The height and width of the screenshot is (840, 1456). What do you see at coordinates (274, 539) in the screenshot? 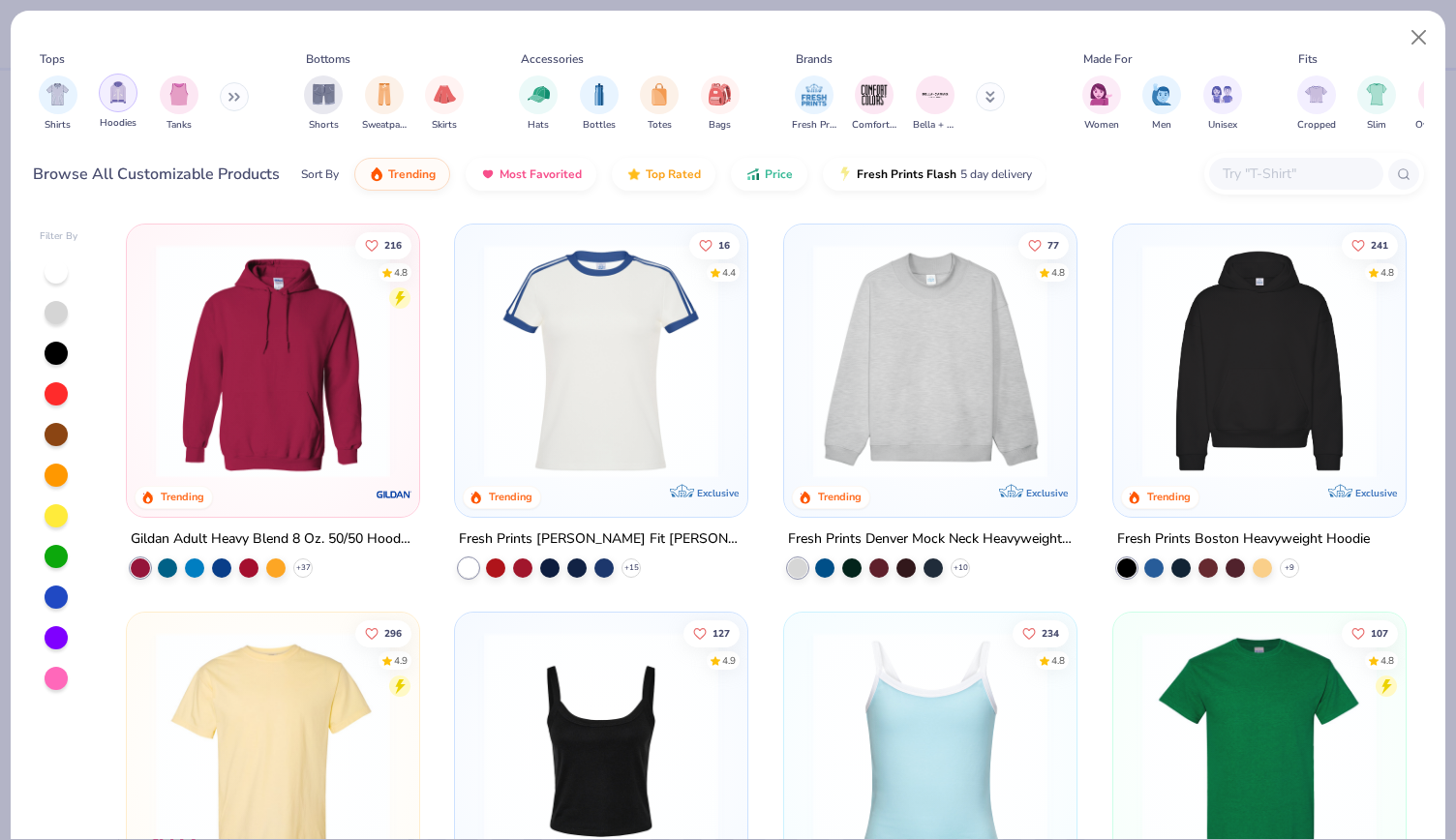
I see `div: Gildan Adult Heavy Blend 8 Oz. 50/50 Hooded Sweatshirt` at bounding box center [274, 539].